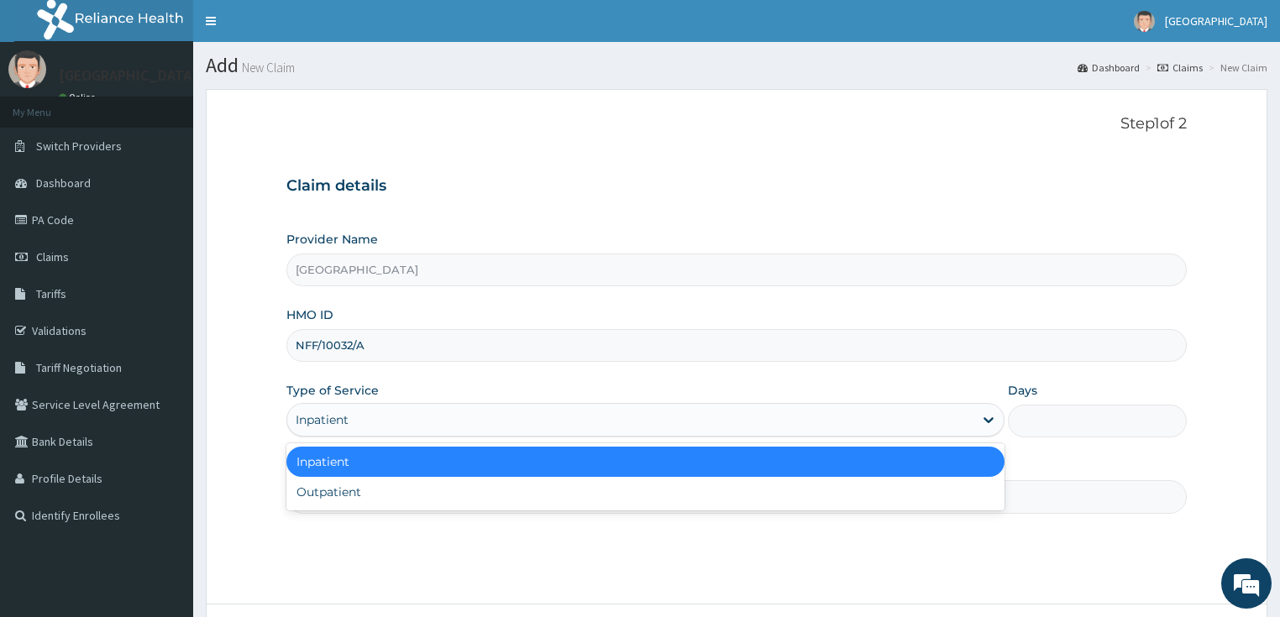 The height and width of the screenshot is (617, 1280). Describe the element at coordinates (737, 124) in the screenshot. I see `p: Step 1 of 2` at that location.